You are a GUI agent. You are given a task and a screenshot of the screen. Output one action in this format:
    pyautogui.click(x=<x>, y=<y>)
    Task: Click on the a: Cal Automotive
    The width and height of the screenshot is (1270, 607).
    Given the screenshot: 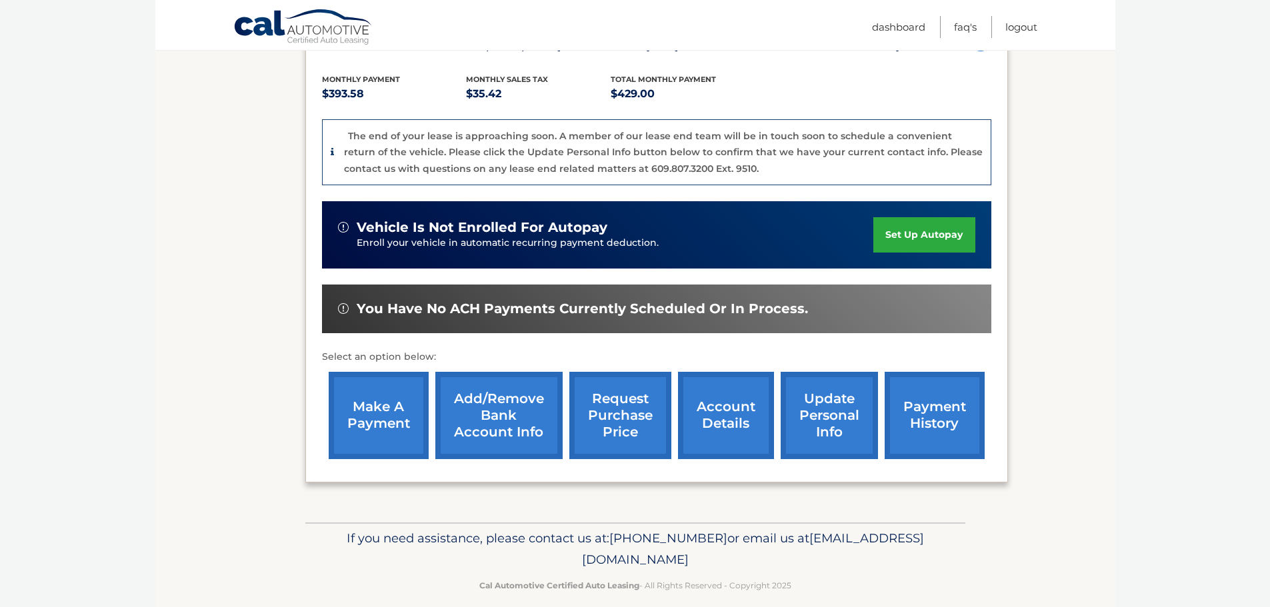 What is the action you would take?
    pyautogui.click(x=303, y=28)
    